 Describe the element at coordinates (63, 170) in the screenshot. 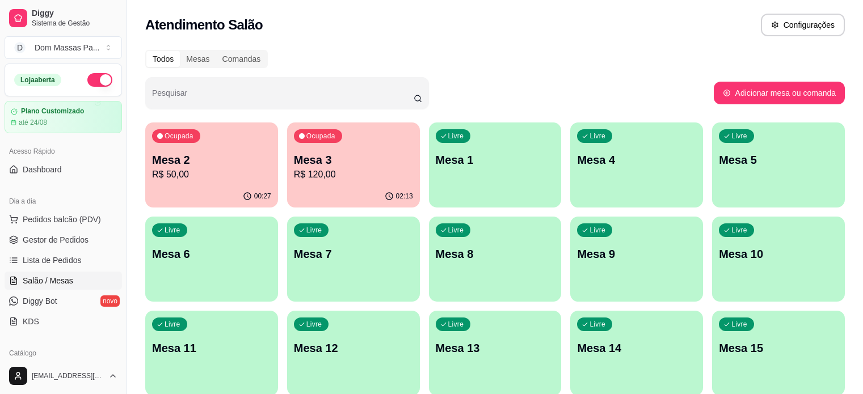

I see `a: Dashboard` at that location.